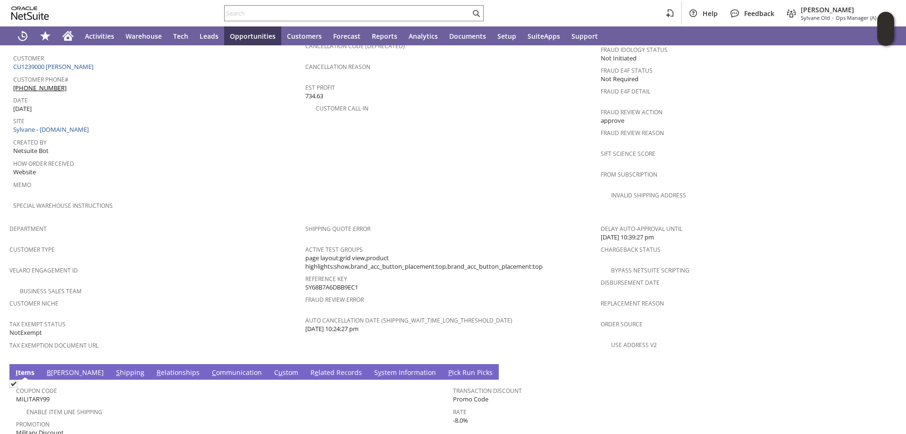 This screenshot has width=906, height=434. Describe the element at coordinates (25, 373) in the screenshot. I see `a: Items` at that location.